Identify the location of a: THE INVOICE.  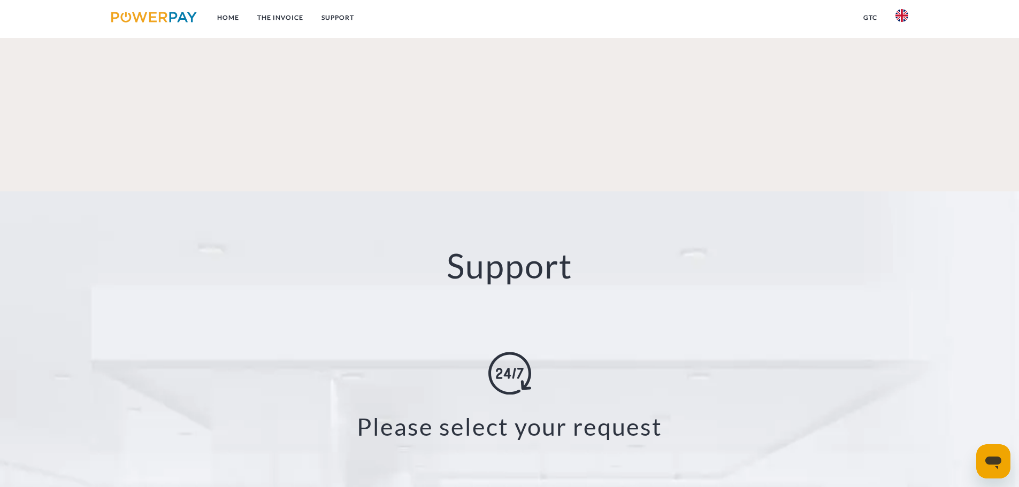
(280, 18).